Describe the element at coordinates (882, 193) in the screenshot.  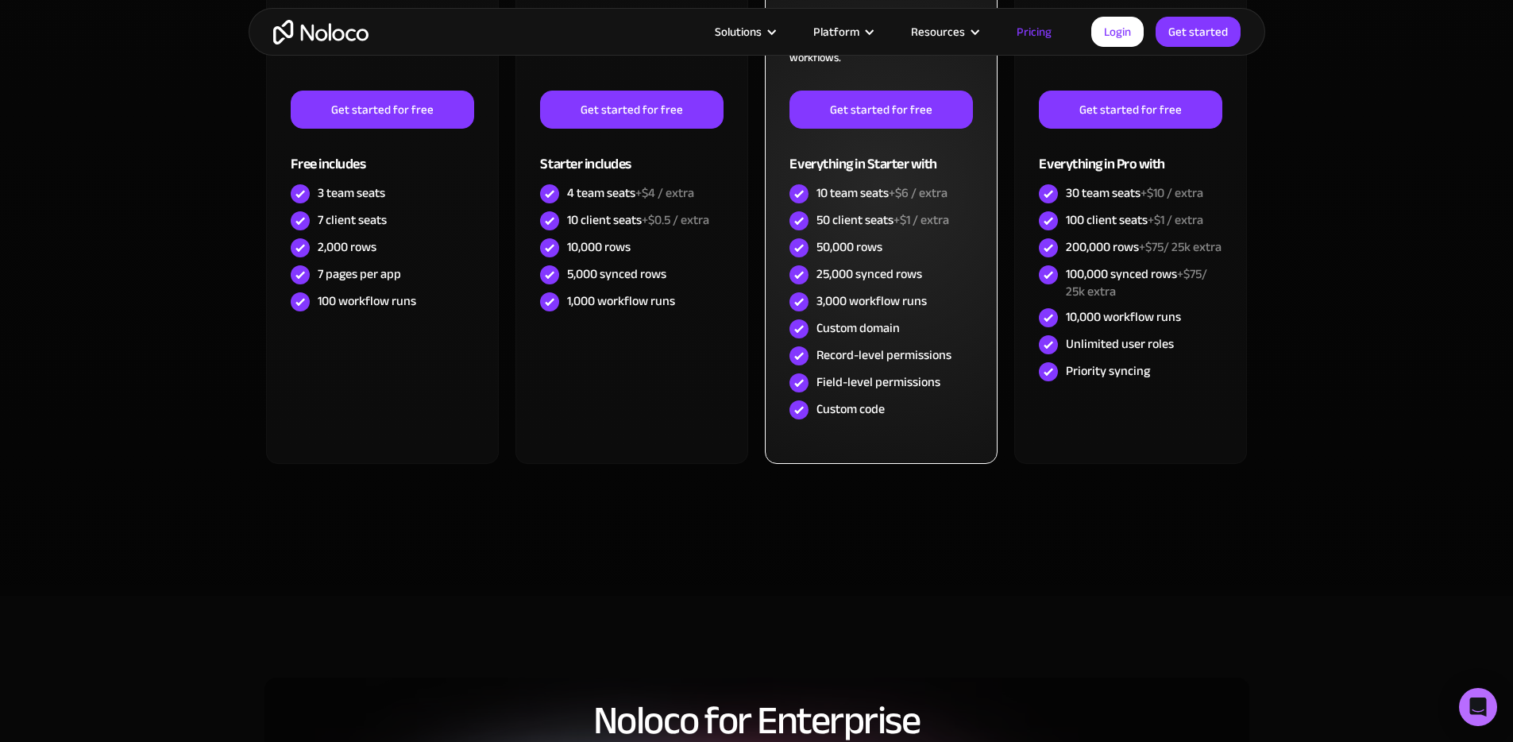
I see `div: 10 team seats` at that location.